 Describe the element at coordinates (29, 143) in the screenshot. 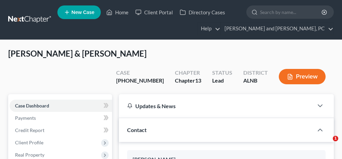

I see `span: Client Profile` at that location.